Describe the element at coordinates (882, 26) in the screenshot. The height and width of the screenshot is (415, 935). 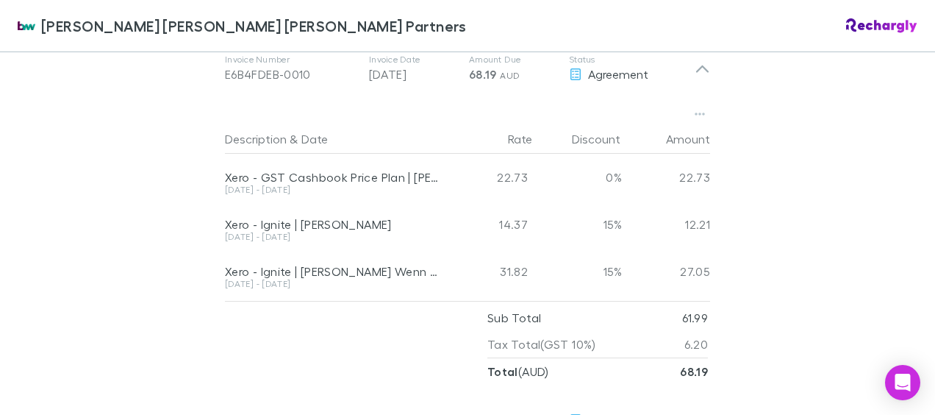
I see `img: Rechargly Logo` at that location.